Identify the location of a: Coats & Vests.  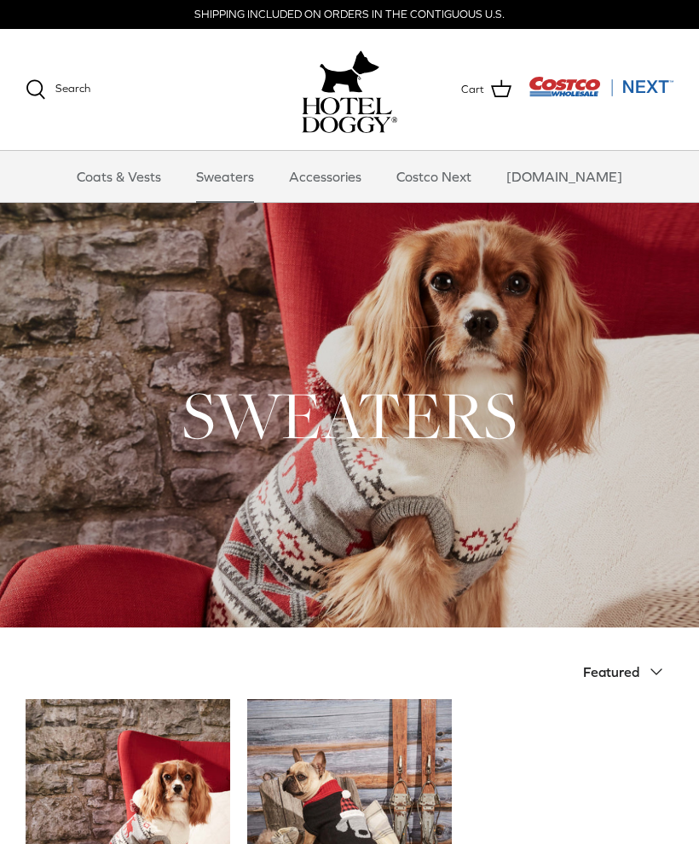
(118, 176).